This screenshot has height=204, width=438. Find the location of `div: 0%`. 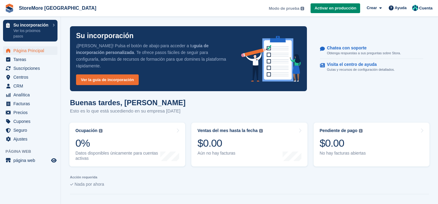

div: 0% is located at coordinates (118, 143).